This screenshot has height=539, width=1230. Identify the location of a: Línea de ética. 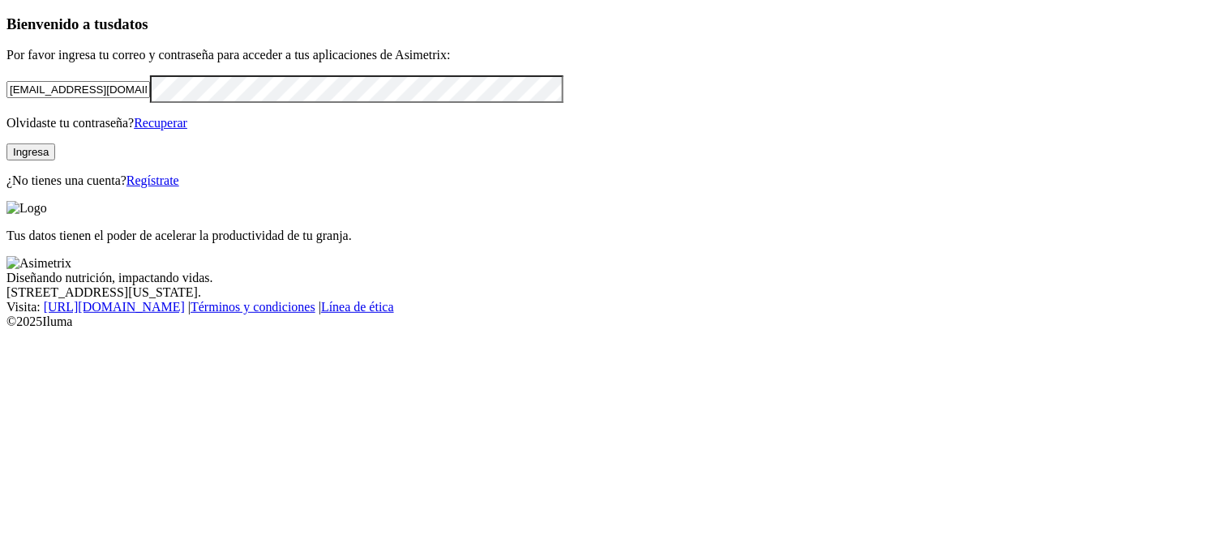
(357, 306).